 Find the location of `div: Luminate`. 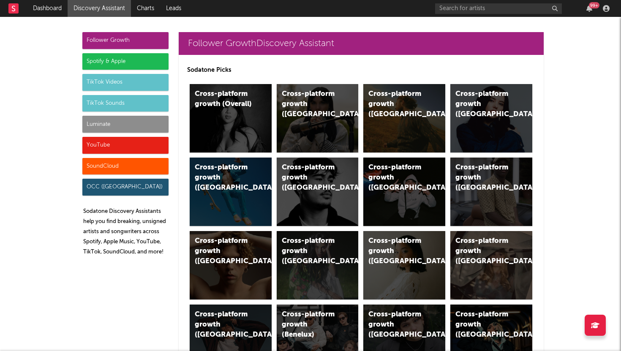

div: Luminate is located at coordinates (126, 124).